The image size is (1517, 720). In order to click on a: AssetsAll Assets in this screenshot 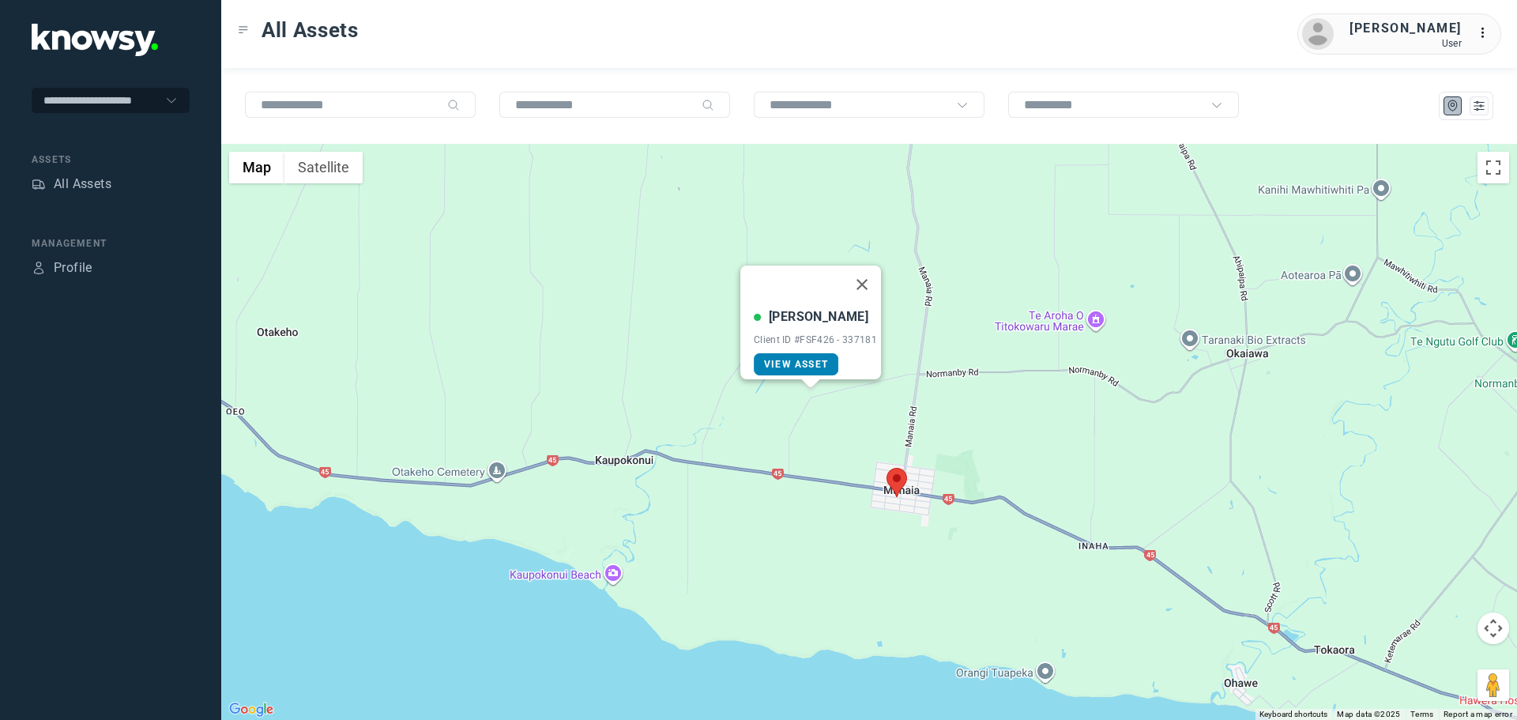, I will do `click(71, 184)`.